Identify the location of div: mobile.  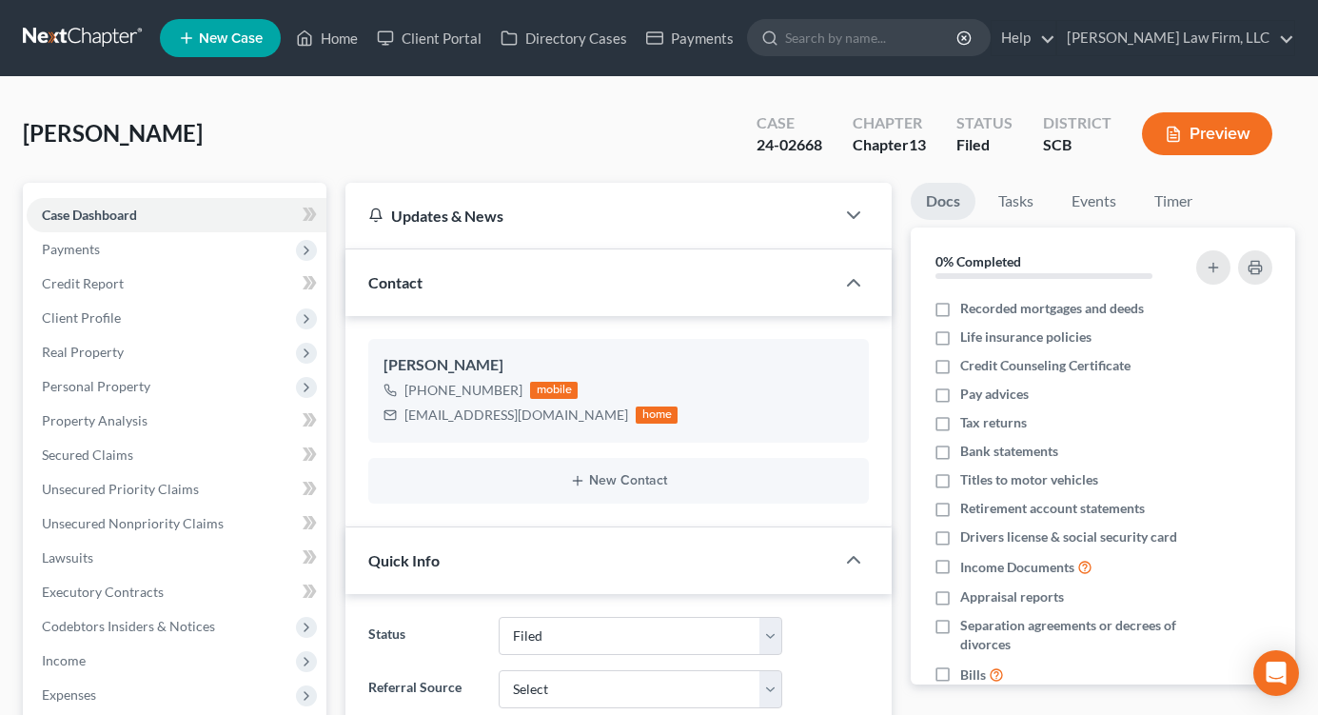
(554, 390).